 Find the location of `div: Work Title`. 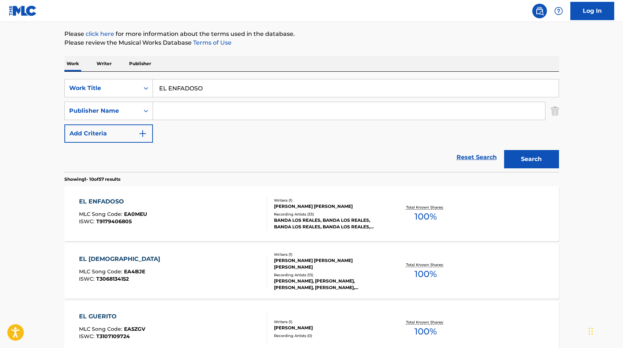

div: Work Title is located at coordinates (102, 88).